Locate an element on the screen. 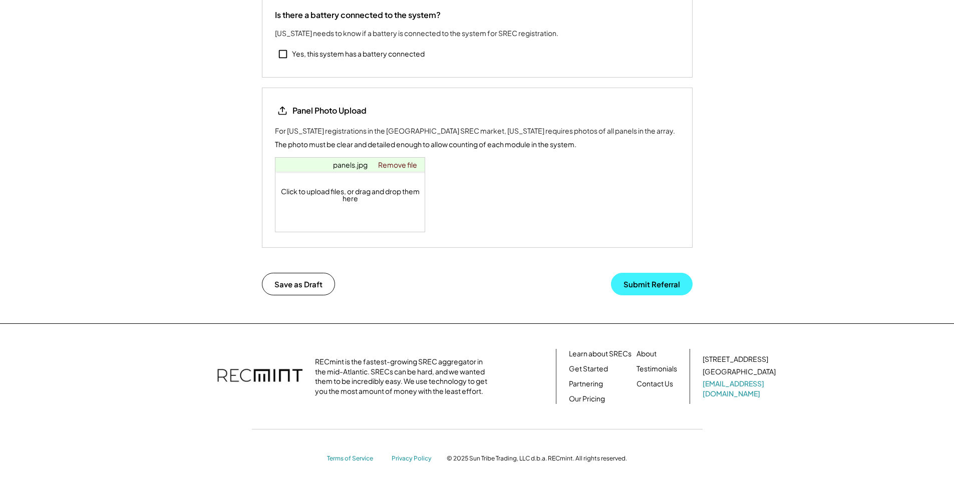 Image resolution: width=954 pixels, height=477 pixels. a: Testimonials is located at coordinates (657, 369).